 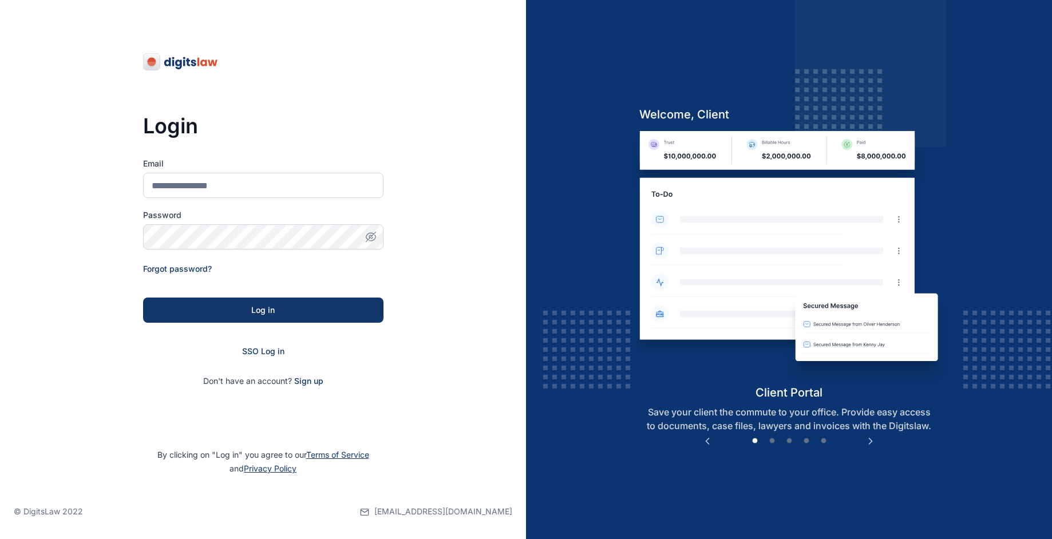 What do you see at coordinates (755, 441) in the screenshot?
I see `button: 1` at bounding box center [755, 441].